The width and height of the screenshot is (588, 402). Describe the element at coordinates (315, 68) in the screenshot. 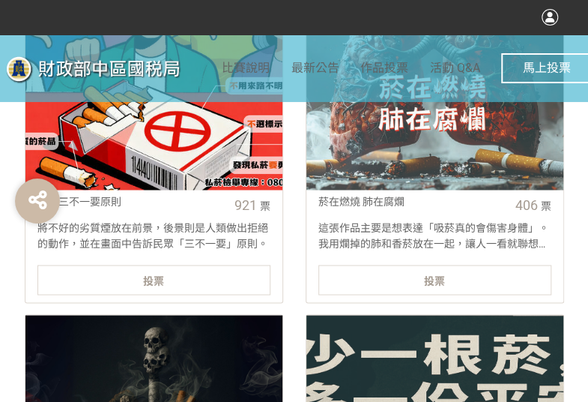

I see `a: 最新公告` at that location.